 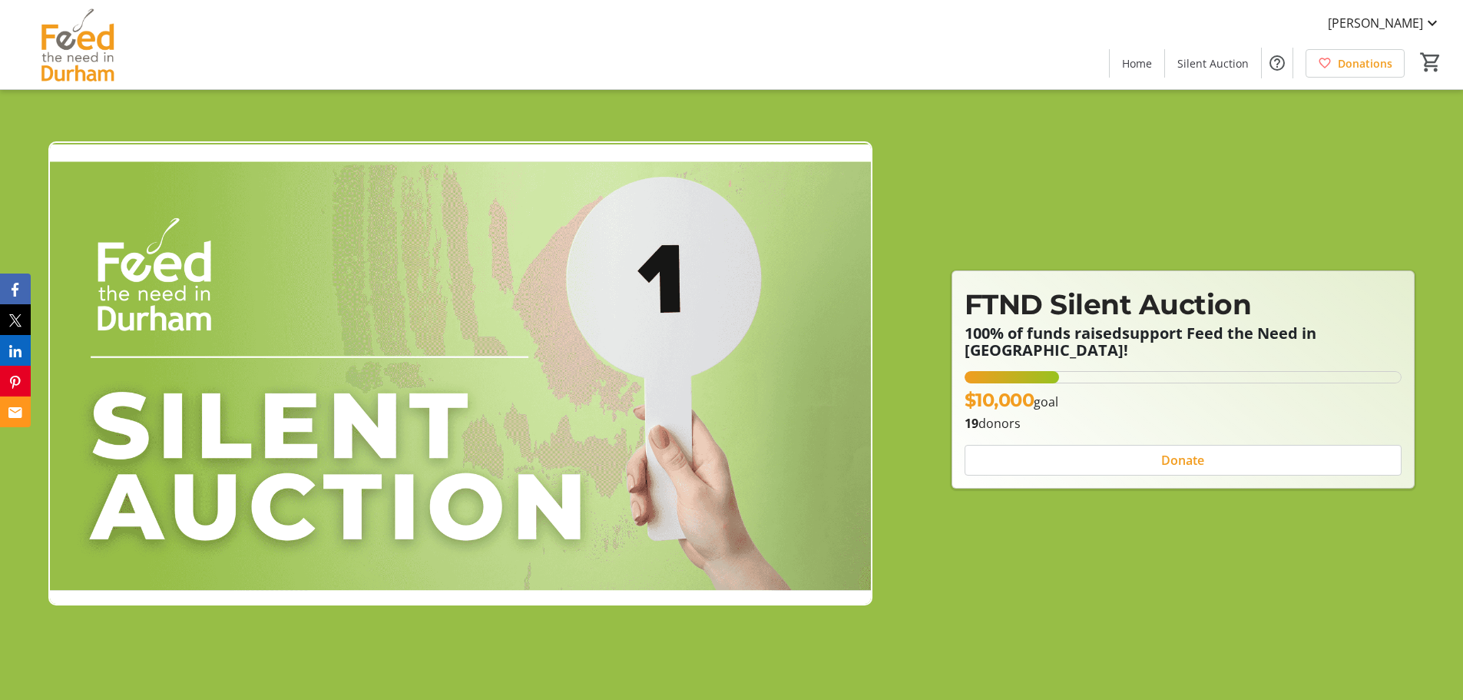 What do you see at coordinates (1108, 304) in the screenshot?
I see `span: FTND Silent Auction` at bounding box center [1108, 304].